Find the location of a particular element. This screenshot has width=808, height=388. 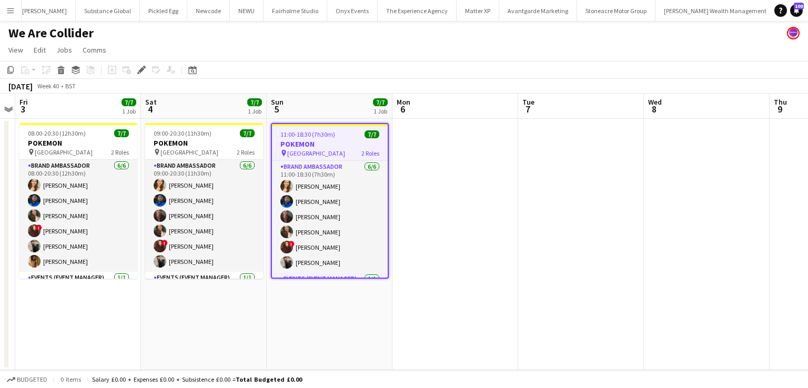

span: 100 is located at coordinates (798, 6).